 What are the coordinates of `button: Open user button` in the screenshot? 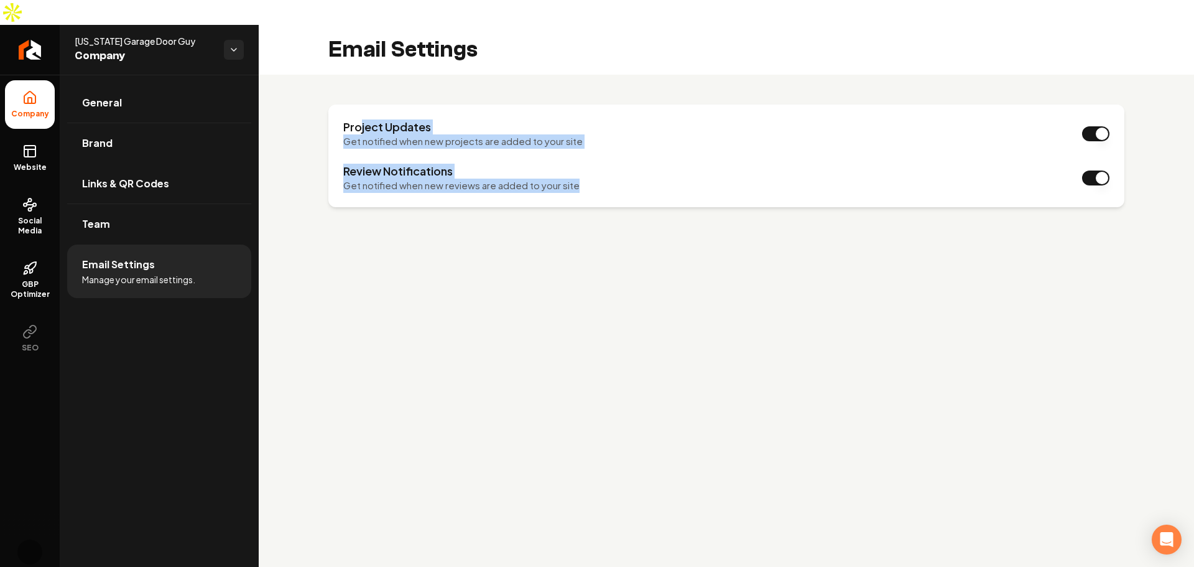 It's located at (30, 552).